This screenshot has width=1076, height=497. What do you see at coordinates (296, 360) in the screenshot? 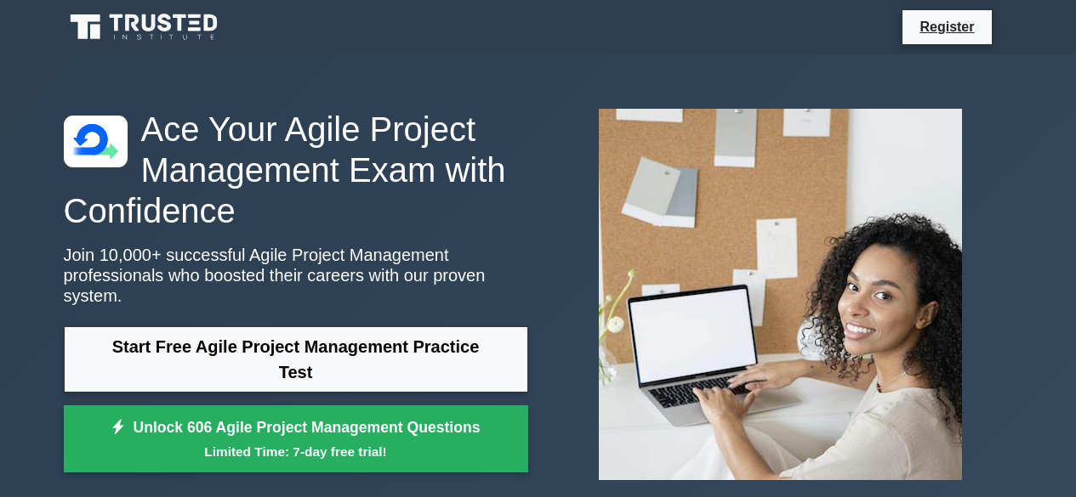
I see `a: Start Free Agile Project Management Practice Test` at bounding box center [296, 360].